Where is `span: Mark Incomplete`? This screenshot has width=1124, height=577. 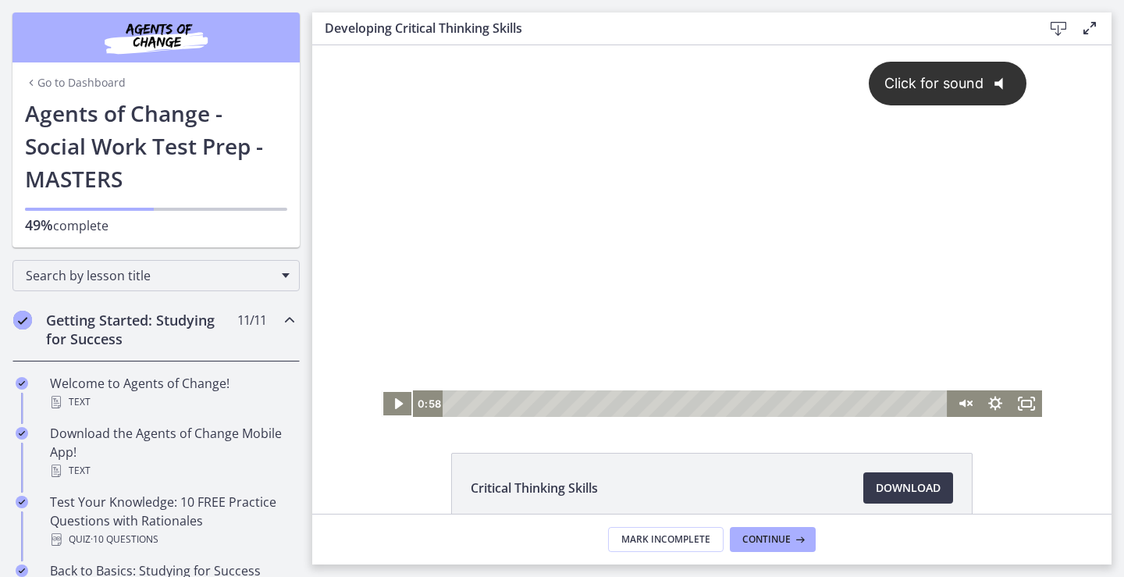
span: Mark Incomplete is located at coordinates (666, 539).